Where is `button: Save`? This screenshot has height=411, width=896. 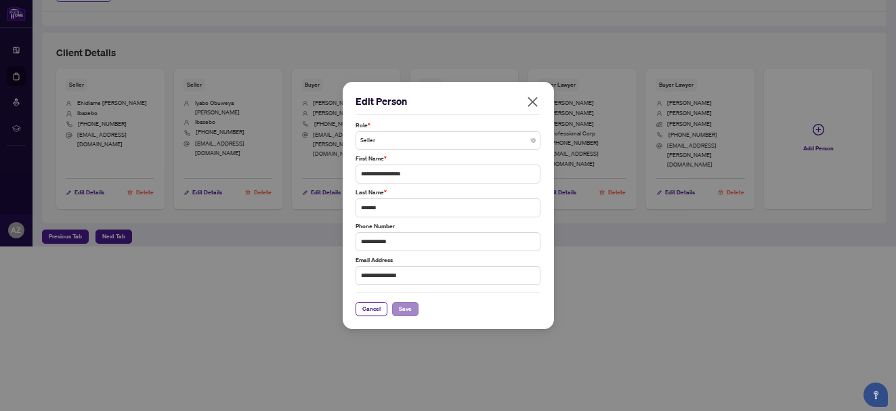
button: Save is located at coordinates (405, 309).